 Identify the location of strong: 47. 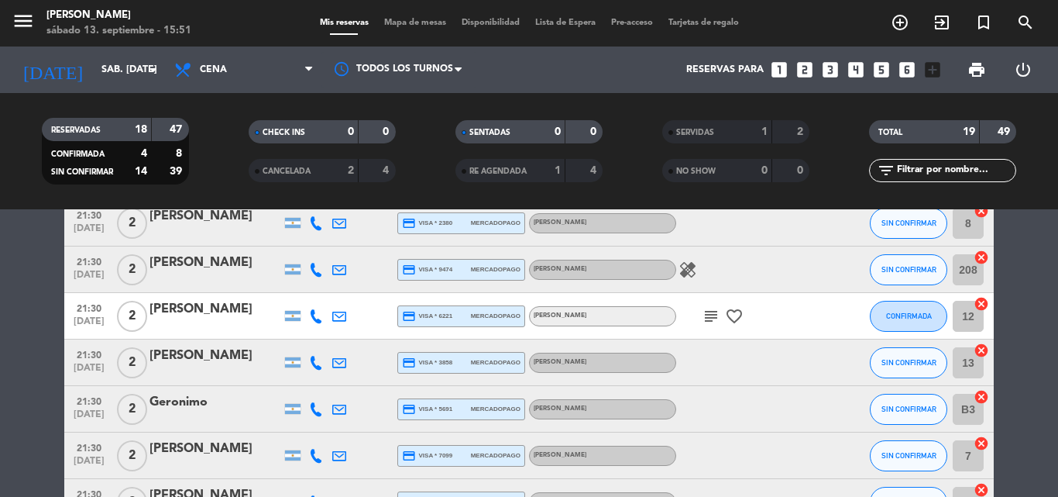
(177, 129).